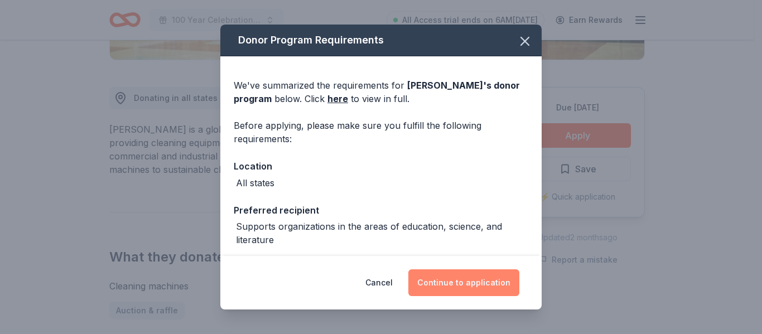 The image size is (762, 334). I want to click on button: Continue to application, so click(463, 283).